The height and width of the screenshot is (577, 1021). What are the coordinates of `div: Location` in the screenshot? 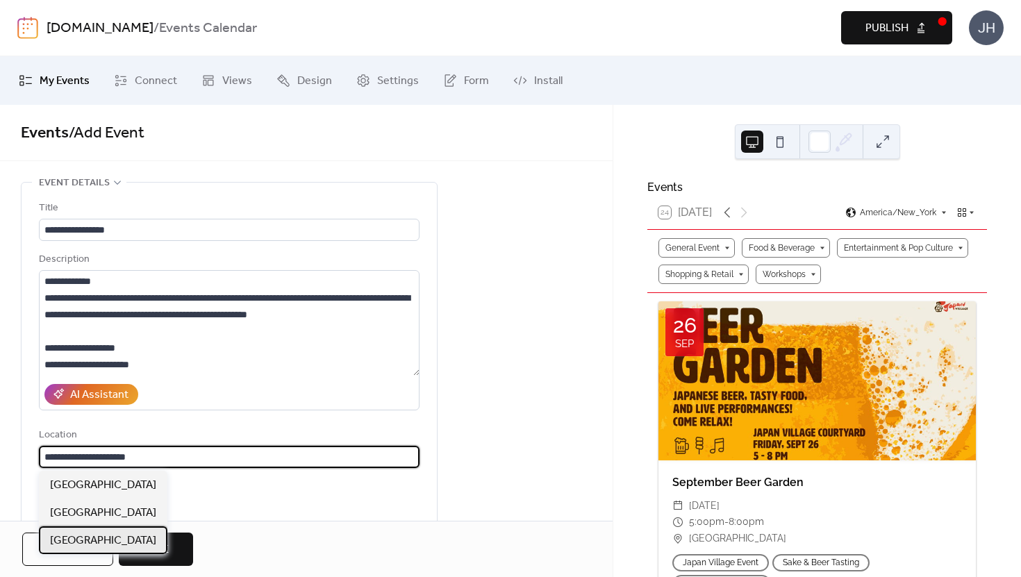 It's located at (228, 436).